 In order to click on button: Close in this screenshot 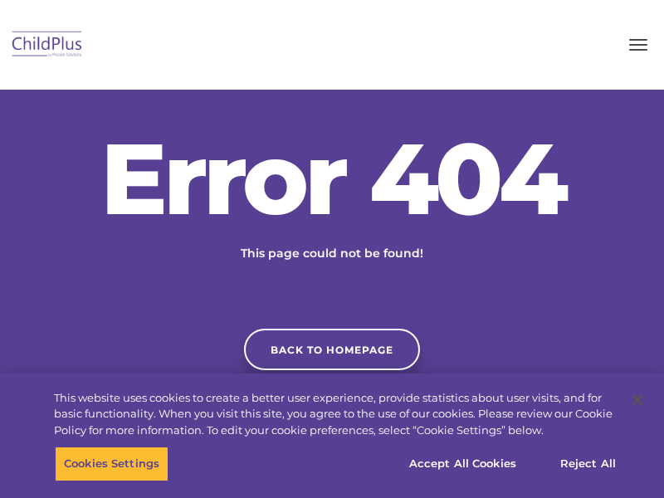, I will do `click(638, 400)`.